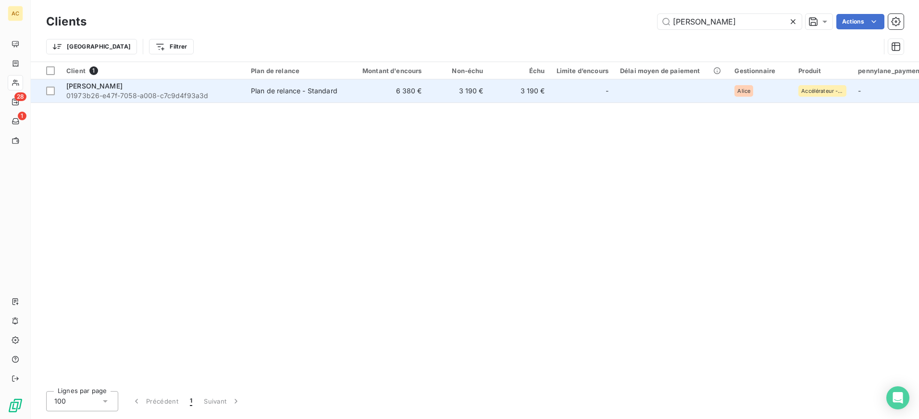 The image size is (919, 419). What do you see at coordinates (822, 71) in the screenshot?
I see `div: Produit` at bounding box center [822, 71].